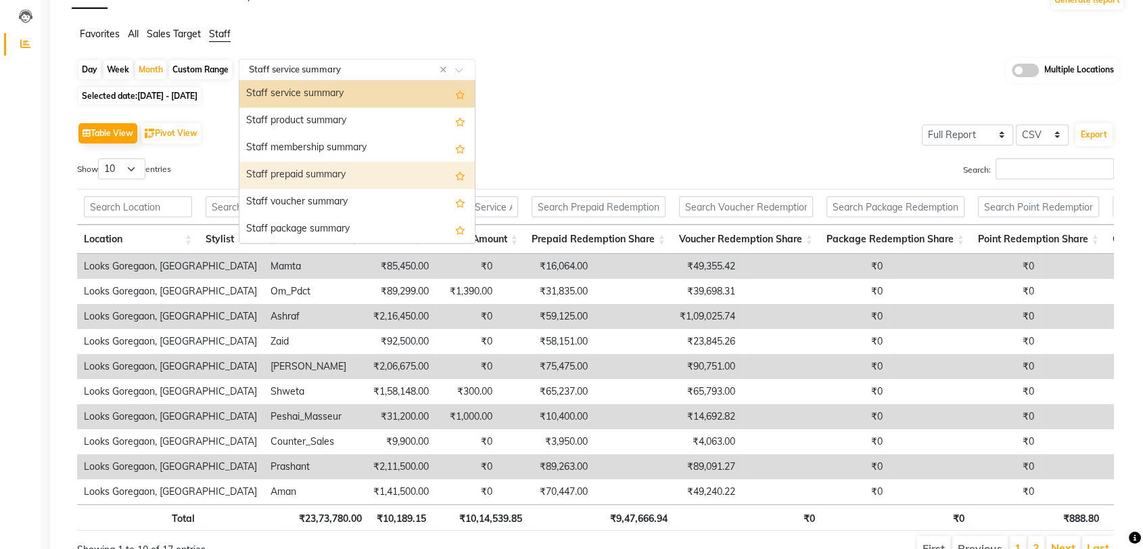  I want to click on td: ₹59,125.00, so click(547, 316).